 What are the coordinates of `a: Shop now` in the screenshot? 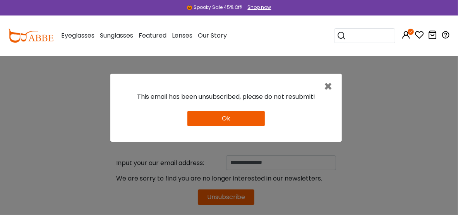 It's located at (257, 7).